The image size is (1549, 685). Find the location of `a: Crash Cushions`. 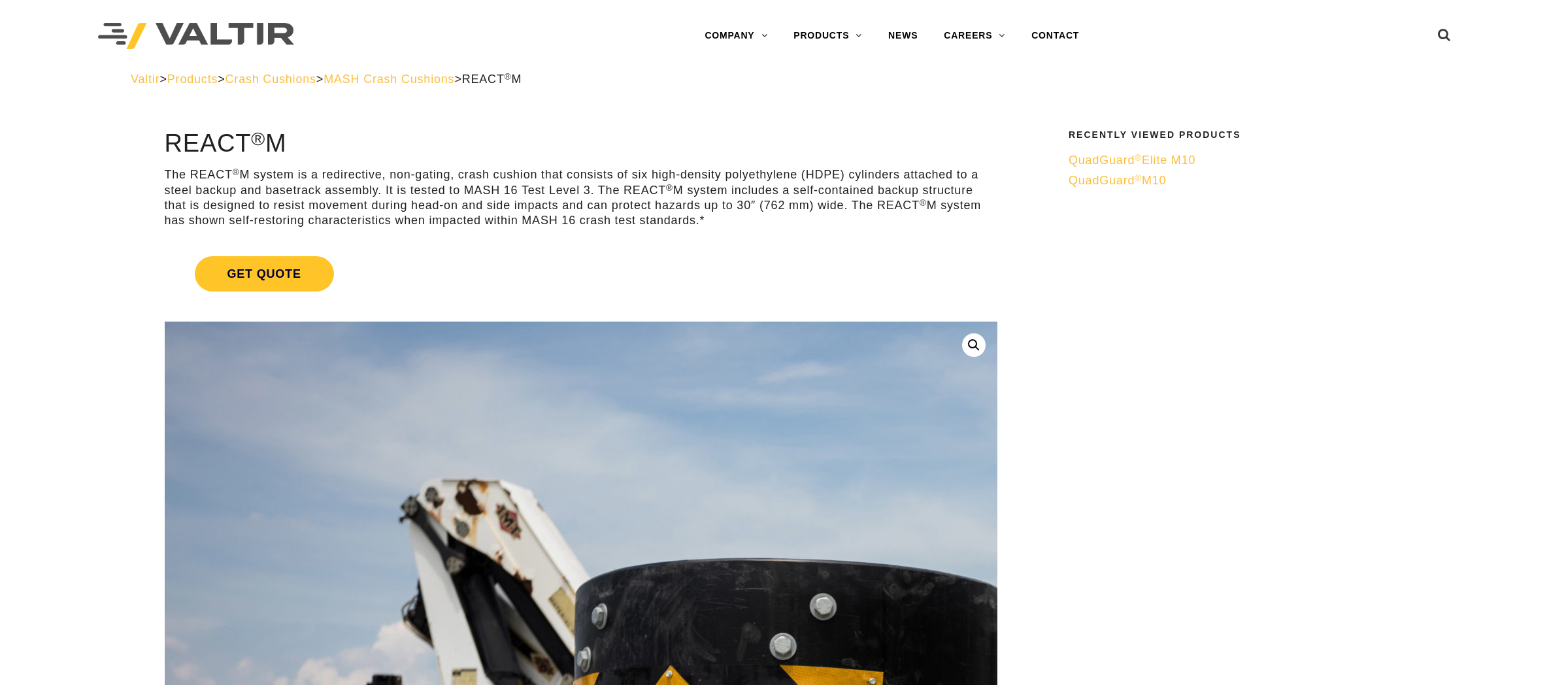

a: Crash Cushions is located at coordinates (271, 79).